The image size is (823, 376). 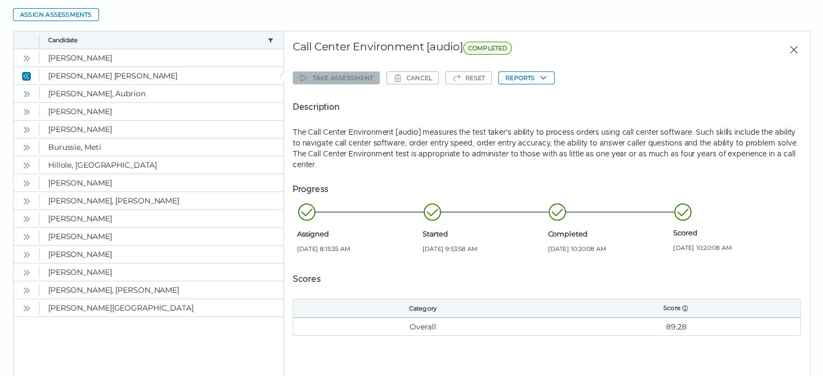 I want to click on span: Completed, so click(x=608, y=234).